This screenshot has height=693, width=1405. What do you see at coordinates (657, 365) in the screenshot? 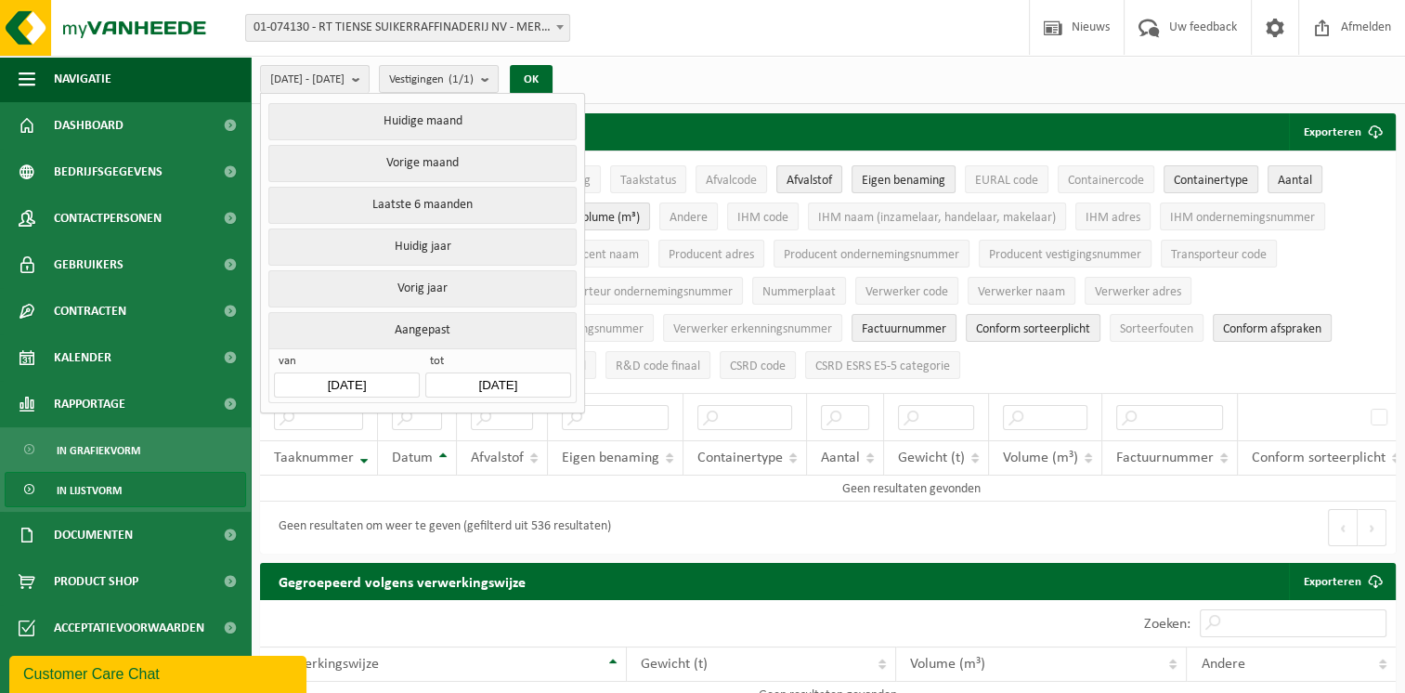
I see `button: R&D code finaalR&amp;D code finaal: Activate to sort` at bounding box center [657, 365].